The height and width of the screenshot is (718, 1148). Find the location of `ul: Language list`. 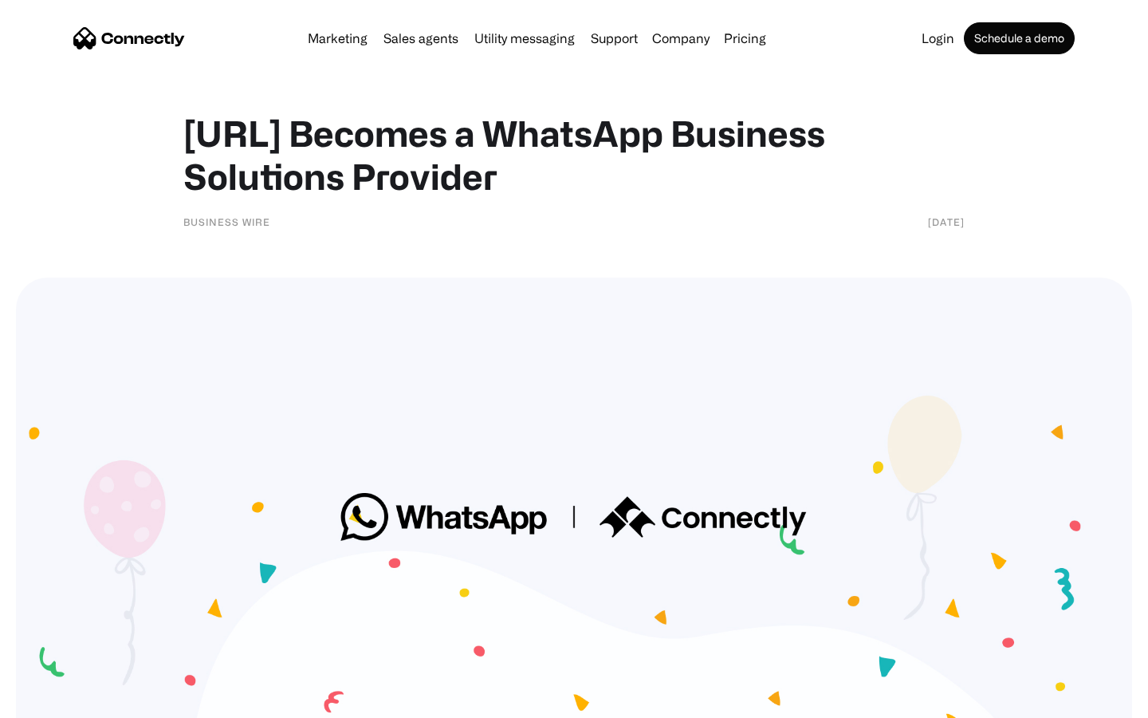

ul: Language list is located at coordinates (64, 701).